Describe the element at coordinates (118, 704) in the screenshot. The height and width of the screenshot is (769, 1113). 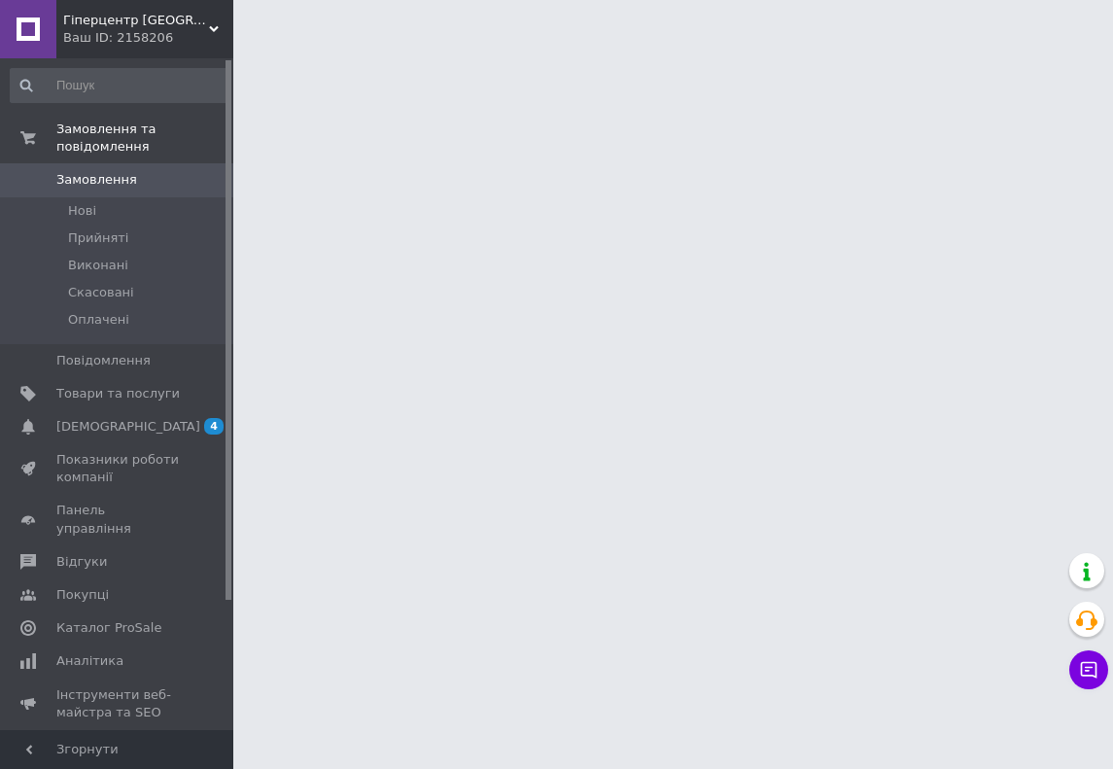
I see `span: Інструменти веб-майстра та SEO` at that location.